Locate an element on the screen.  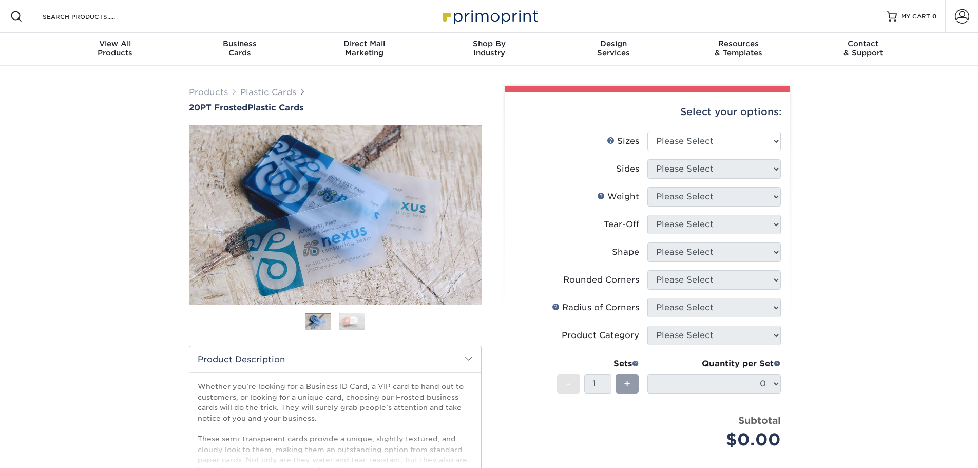
span: View All is located at coordinates (115, 44).